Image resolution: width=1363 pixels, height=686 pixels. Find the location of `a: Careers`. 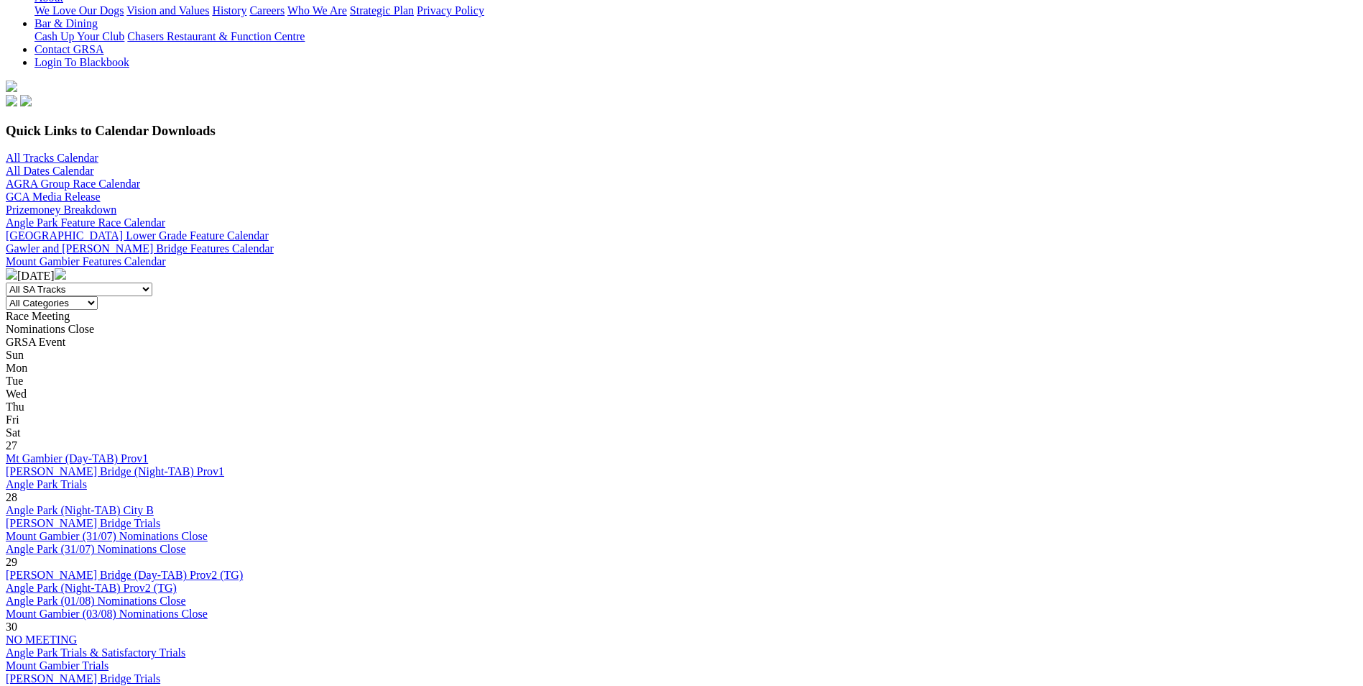

a: Careers is located at coordinates (267, 10).